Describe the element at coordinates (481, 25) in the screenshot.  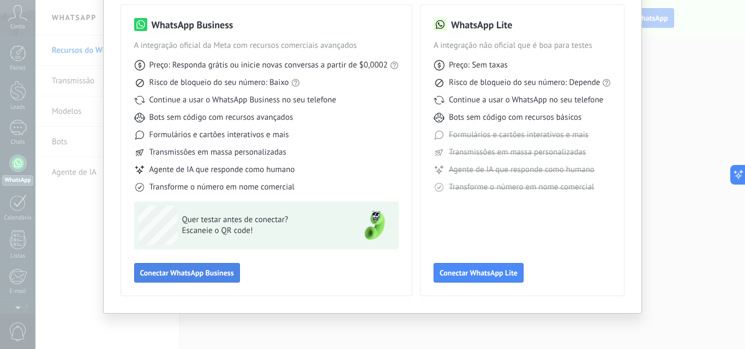
I see `h3: WhatsApp Lite` at that location.